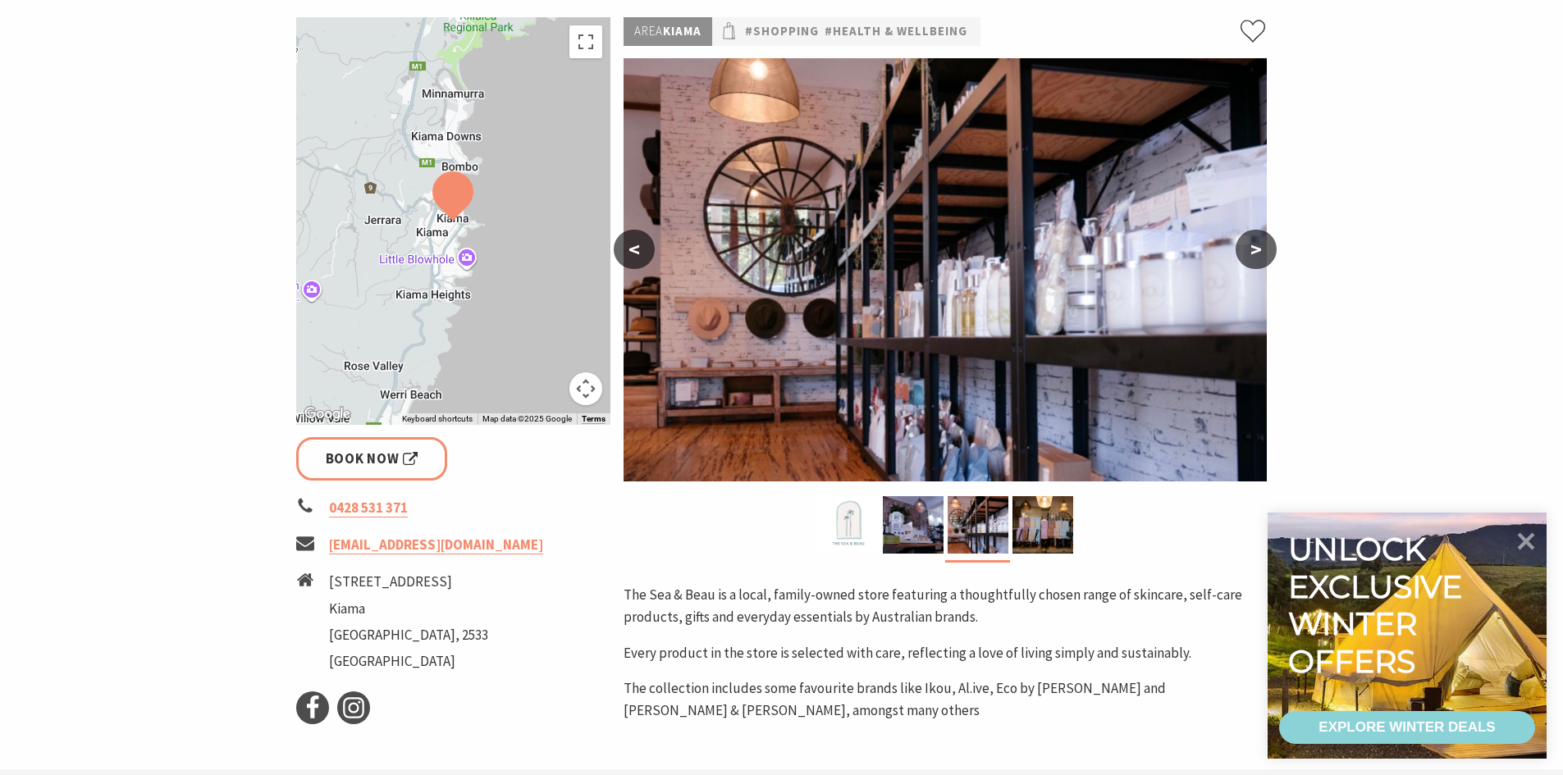 The height and width of the screenshot is (775, 1563). What do you see at coordinates (1406, 728) in the screenshot?
I see `div: EXPLORE WINTER DEALS` at bounding box center [1406, 728].